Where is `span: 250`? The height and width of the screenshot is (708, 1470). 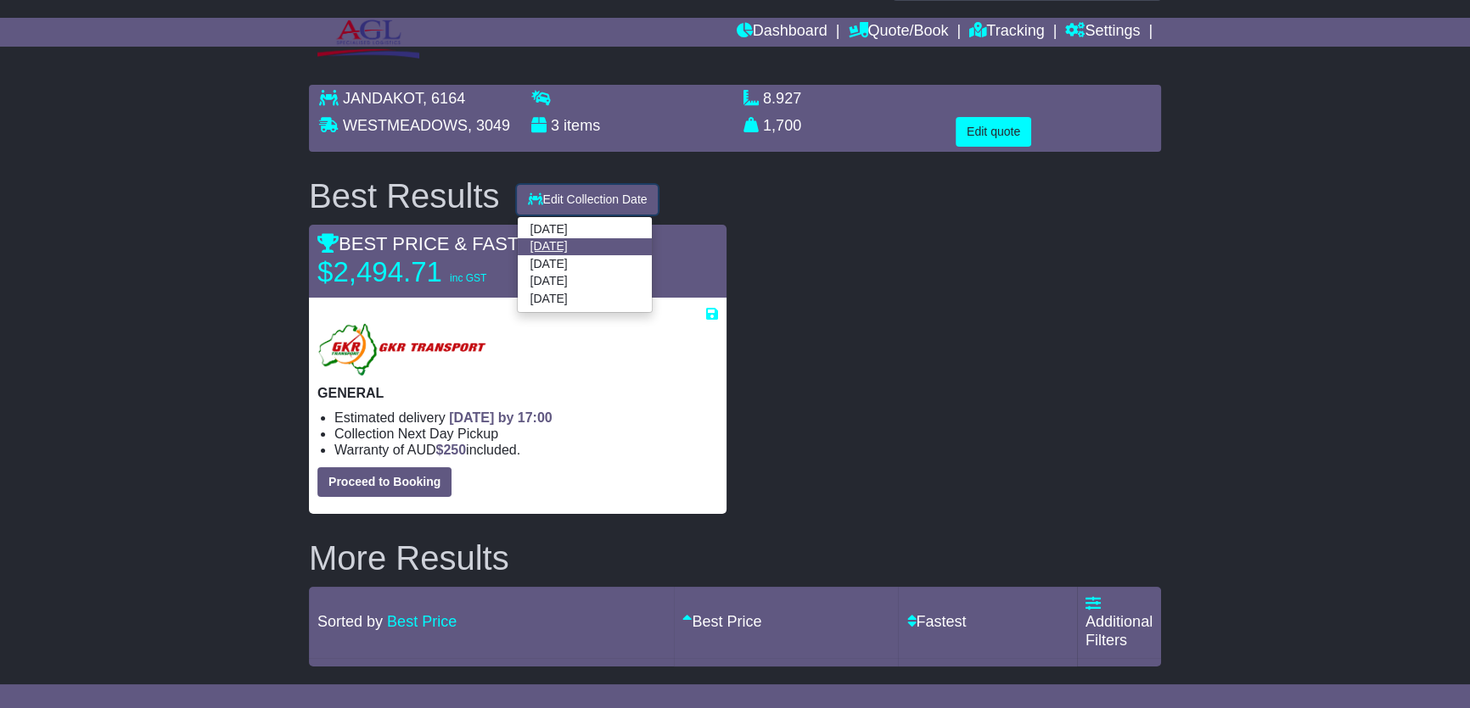
span: 250 is located at coordinates (454, 450).